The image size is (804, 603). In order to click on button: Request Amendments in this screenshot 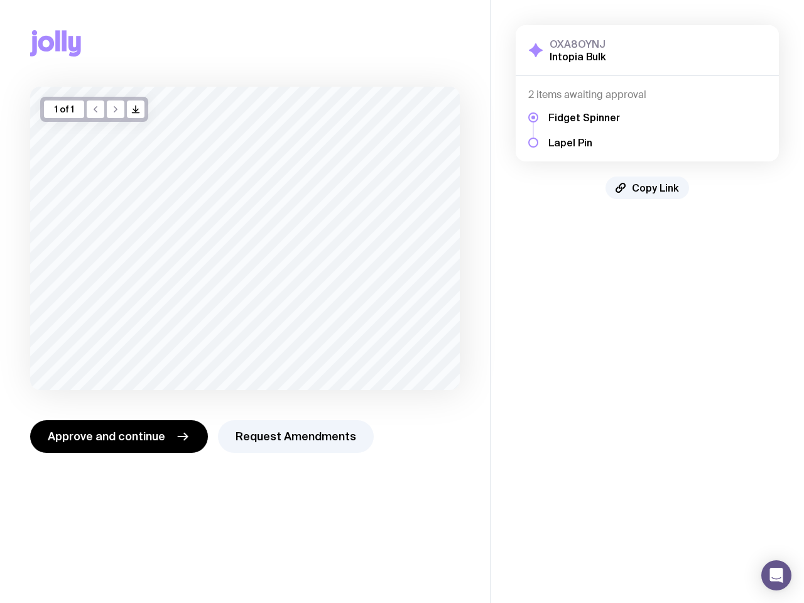, I will do `click(296, 437)`.